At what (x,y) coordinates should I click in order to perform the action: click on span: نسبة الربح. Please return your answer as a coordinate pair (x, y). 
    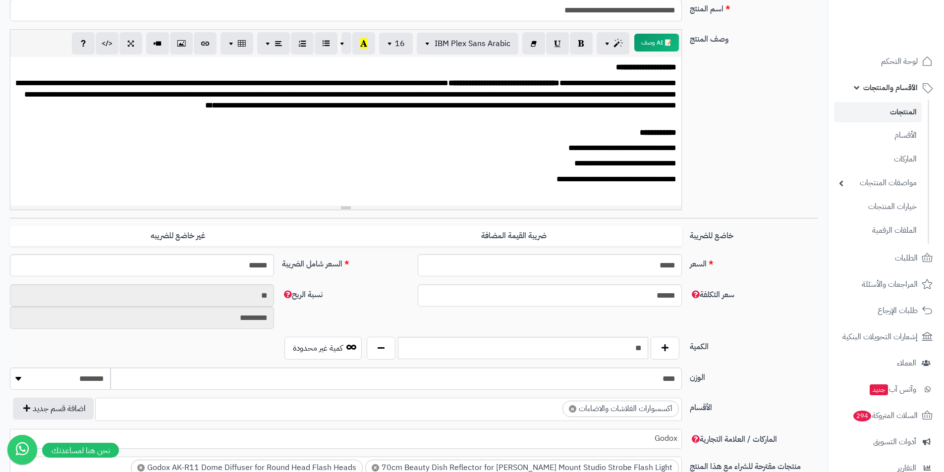
    Looking at the image, I should click on (302, 295).